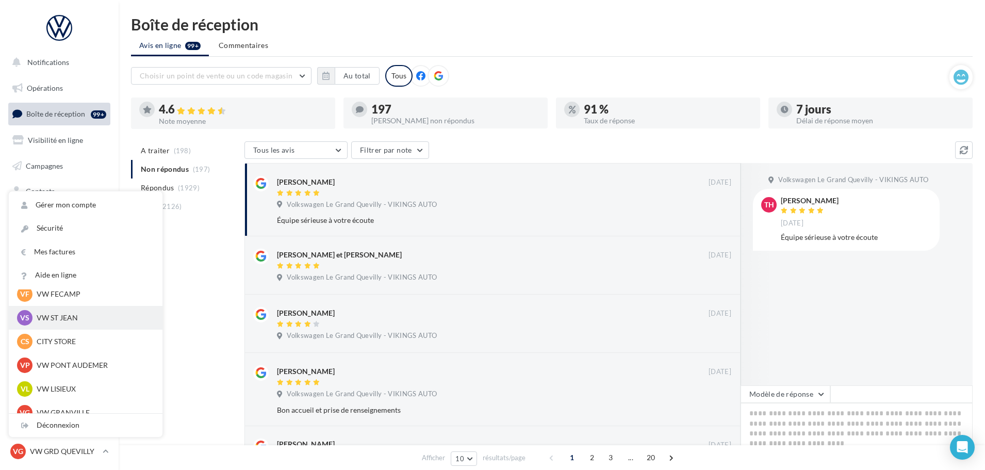  Describe the element at coordinates (86, 425) in the screenshot. I see `div: Déconnexion` at that location.